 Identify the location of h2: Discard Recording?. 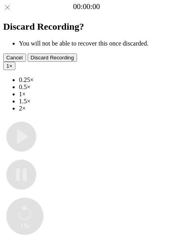
(87, 27).